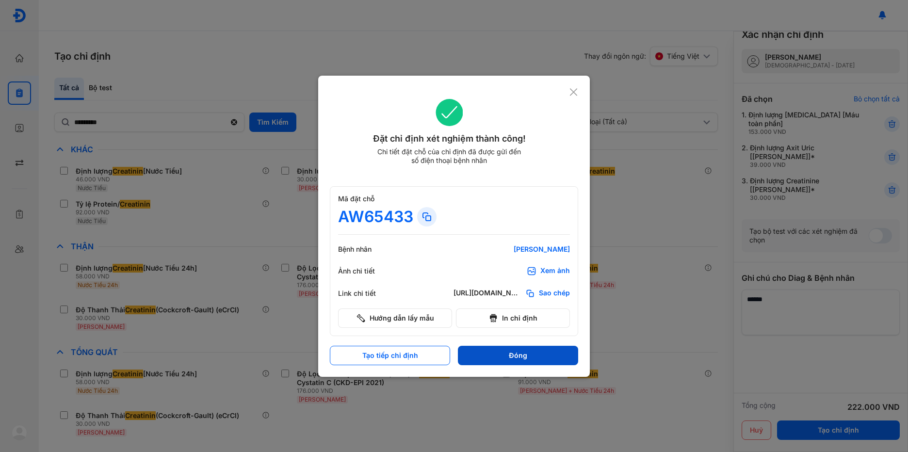 The image size is (908, 452). What do you see at coordinates (367, 249) in the screenshot?
I see `div: Bệnh nhân` at bounding box center [367, 249].